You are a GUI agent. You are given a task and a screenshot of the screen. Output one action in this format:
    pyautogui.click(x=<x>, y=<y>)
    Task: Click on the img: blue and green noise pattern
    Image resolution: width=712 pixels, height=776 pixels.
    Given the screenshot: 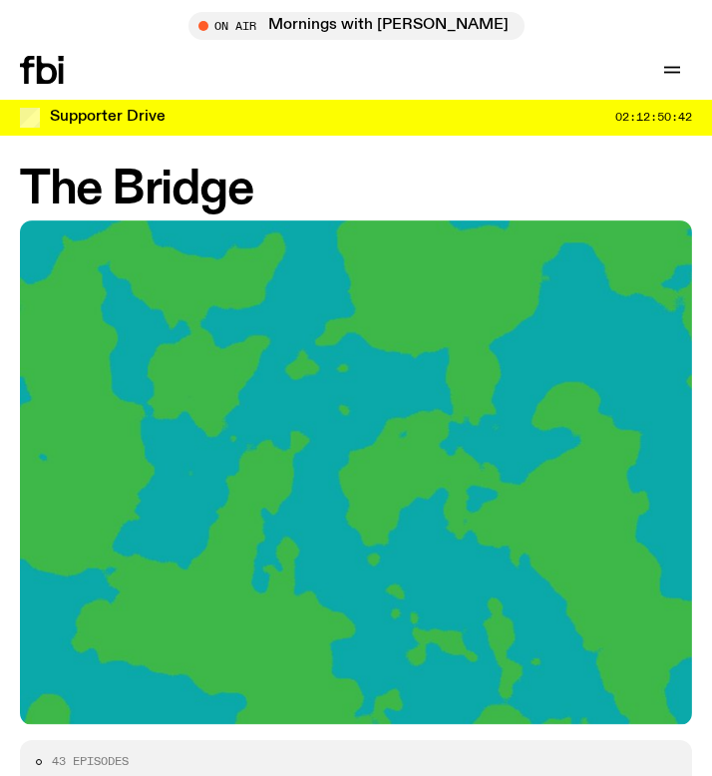 What is the action you would take?
    pyautogui.click(x=356, y=473)
    